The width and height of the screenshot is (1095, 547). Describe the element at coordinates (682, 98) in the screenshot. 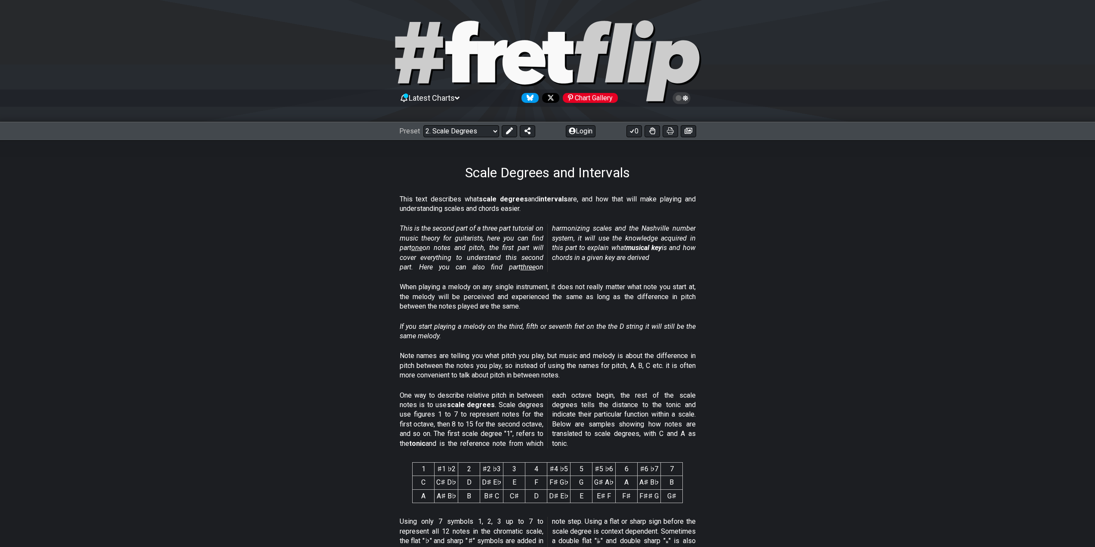

I see `span: Toggle light / dark theme` at that location.